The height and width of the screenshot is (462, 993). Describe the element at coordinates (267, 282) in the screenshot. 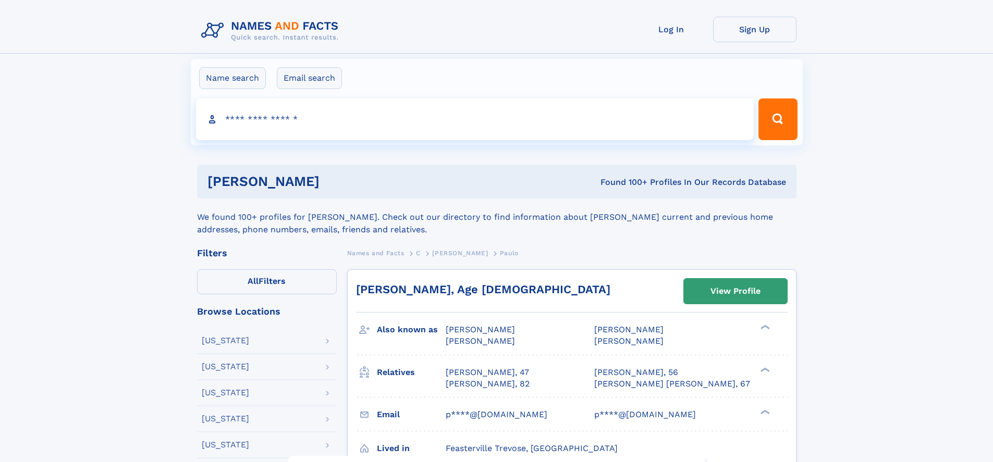

I see `label: Filters` at that location.